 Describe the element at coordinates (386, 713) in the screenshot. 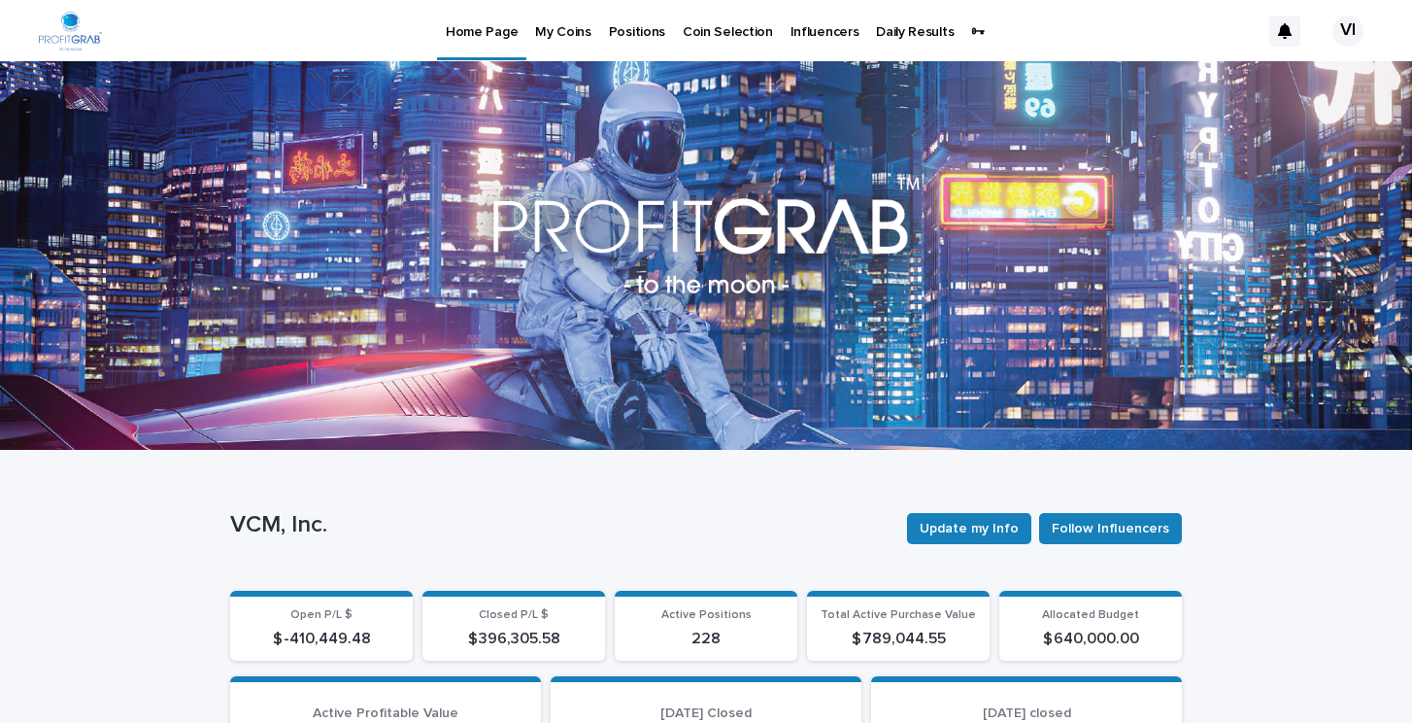

I see `span: Active Profitable Value` at that location.